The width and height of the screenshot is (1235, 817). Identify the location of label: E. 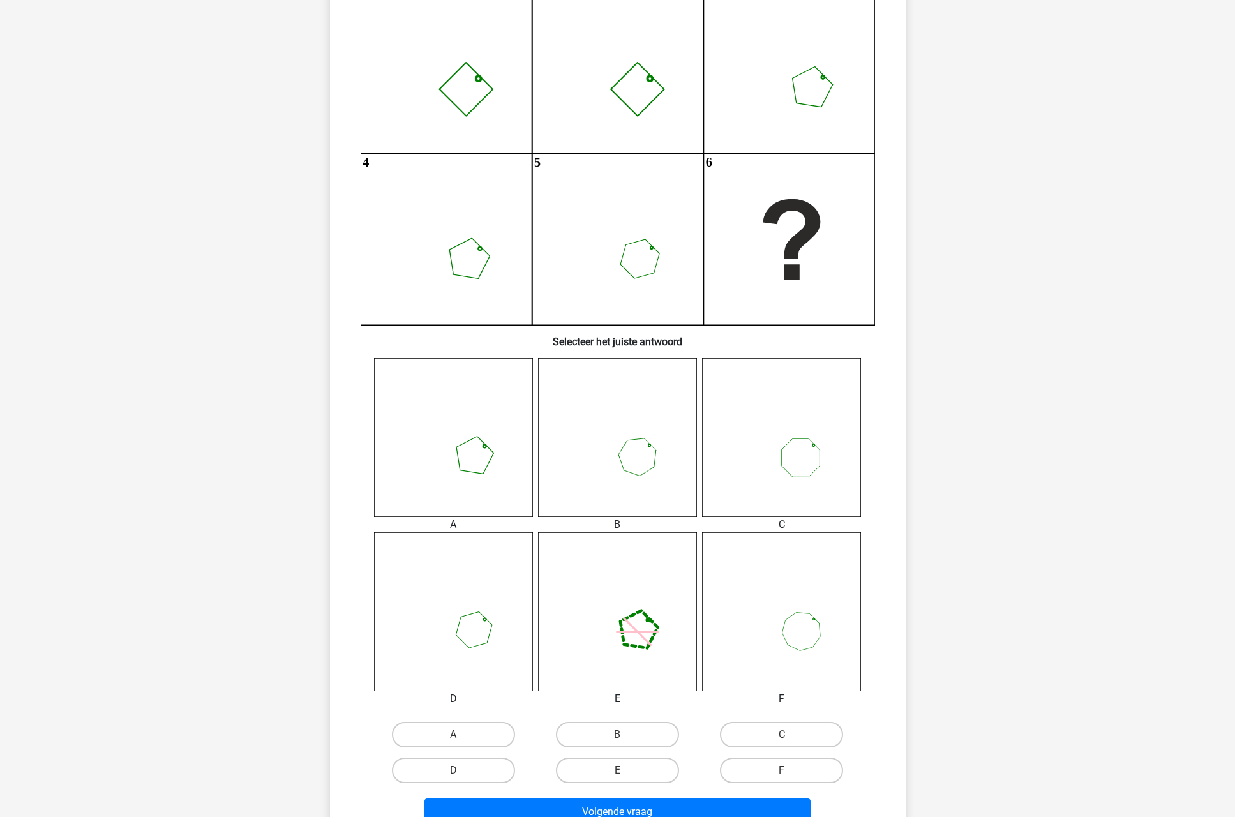
(617, 770).